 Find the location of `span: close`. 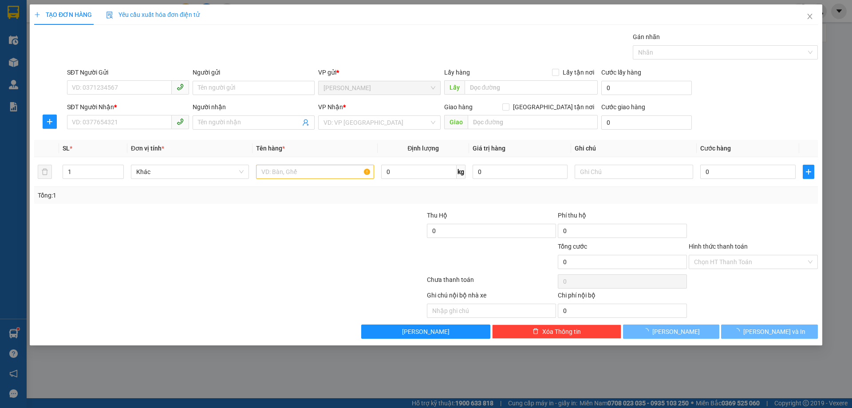

span: close is located at coordinates (810, 16).